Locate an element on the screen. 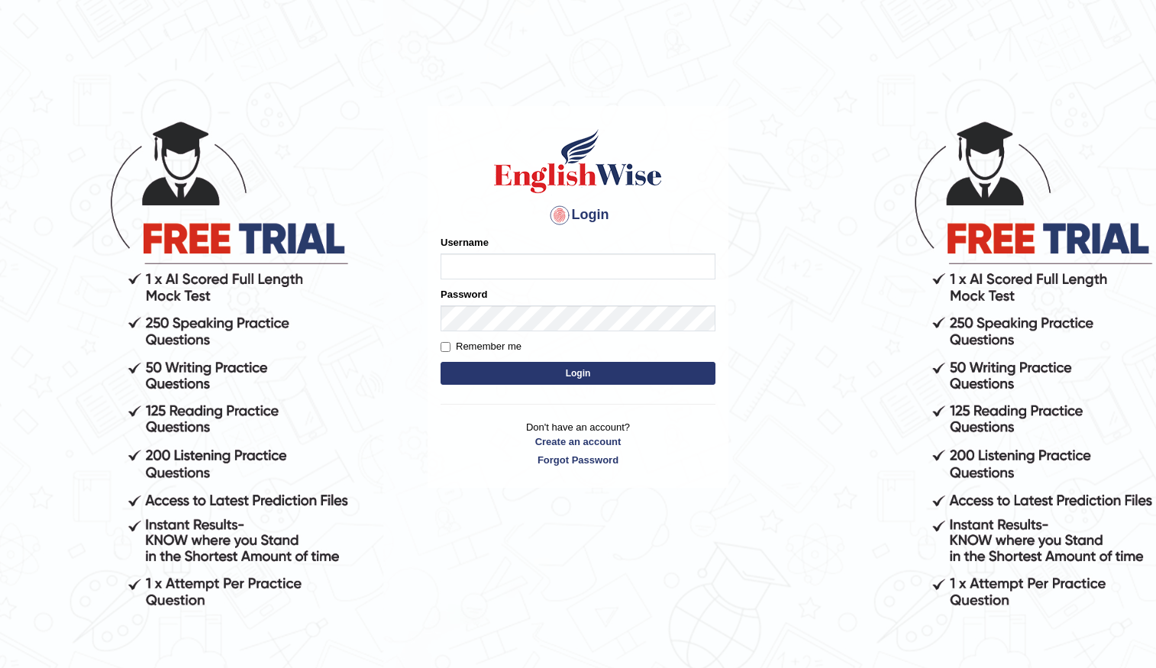 This screenshot has width=1156, height=668. label: Remember me is located at coordinates (481, 347).